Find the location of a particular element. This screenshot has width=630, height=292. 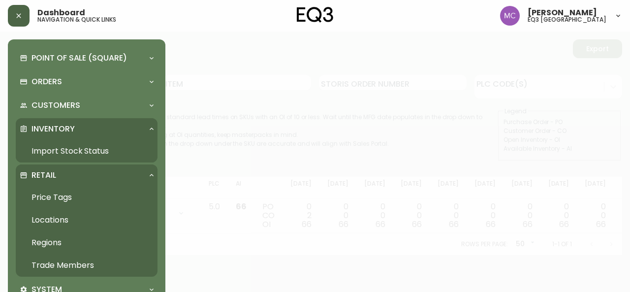

div: Orders is located at coordinates (87, 82).